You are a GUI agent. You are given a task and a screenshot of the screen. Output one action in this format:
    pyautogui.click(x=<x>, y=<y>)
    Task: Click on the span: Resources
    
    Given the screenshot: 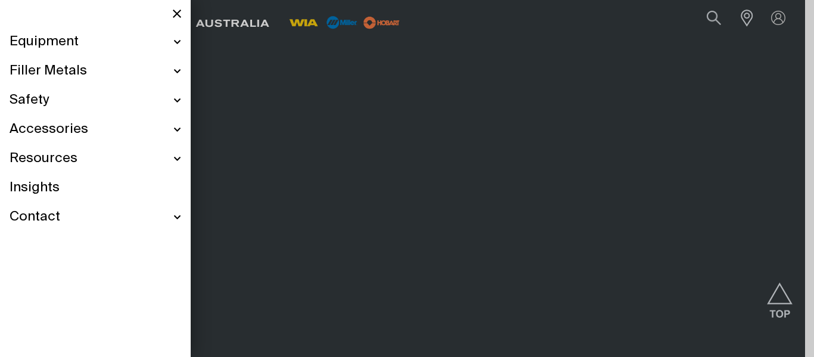 What is the action you would take?
    pyautogui.click(x=43, y=158)
    